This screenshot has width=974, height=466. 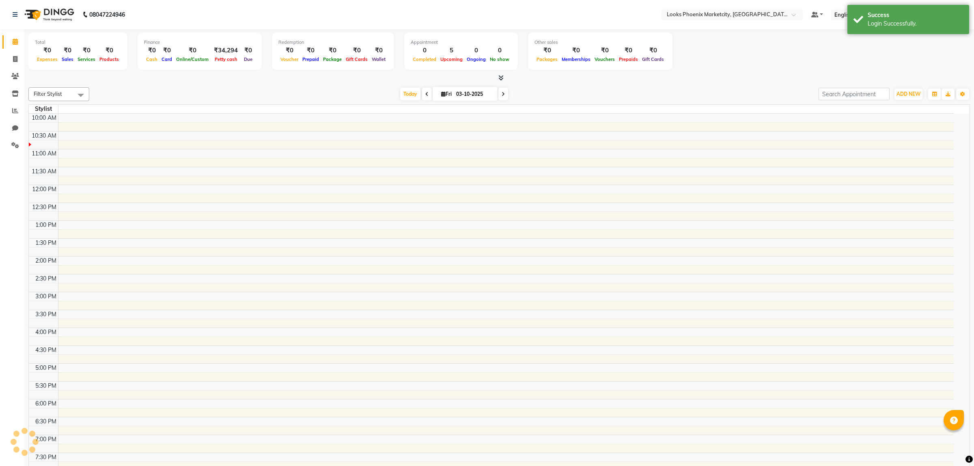 I want to click on div: 11:30 AM, so click(x=44, y=171).